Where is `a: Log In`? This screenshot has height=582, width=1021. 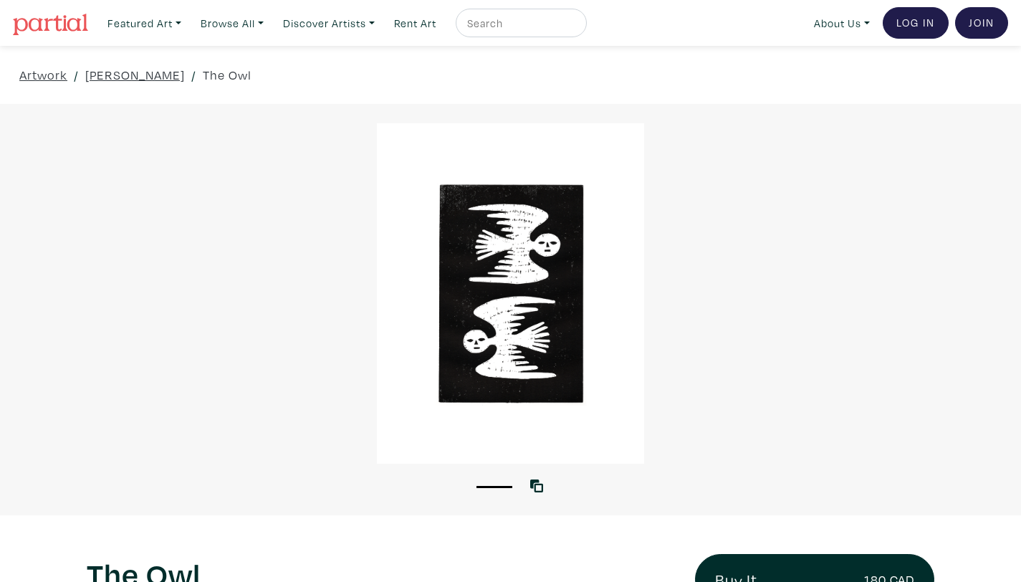 a: Log In is located at coordinates (916, 23).